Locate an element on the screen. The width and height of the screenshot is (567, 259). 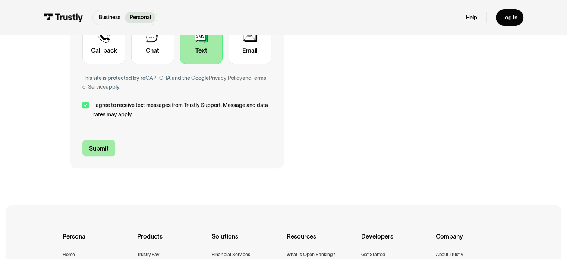
div: Get Started is located at coordinates (373, 254).